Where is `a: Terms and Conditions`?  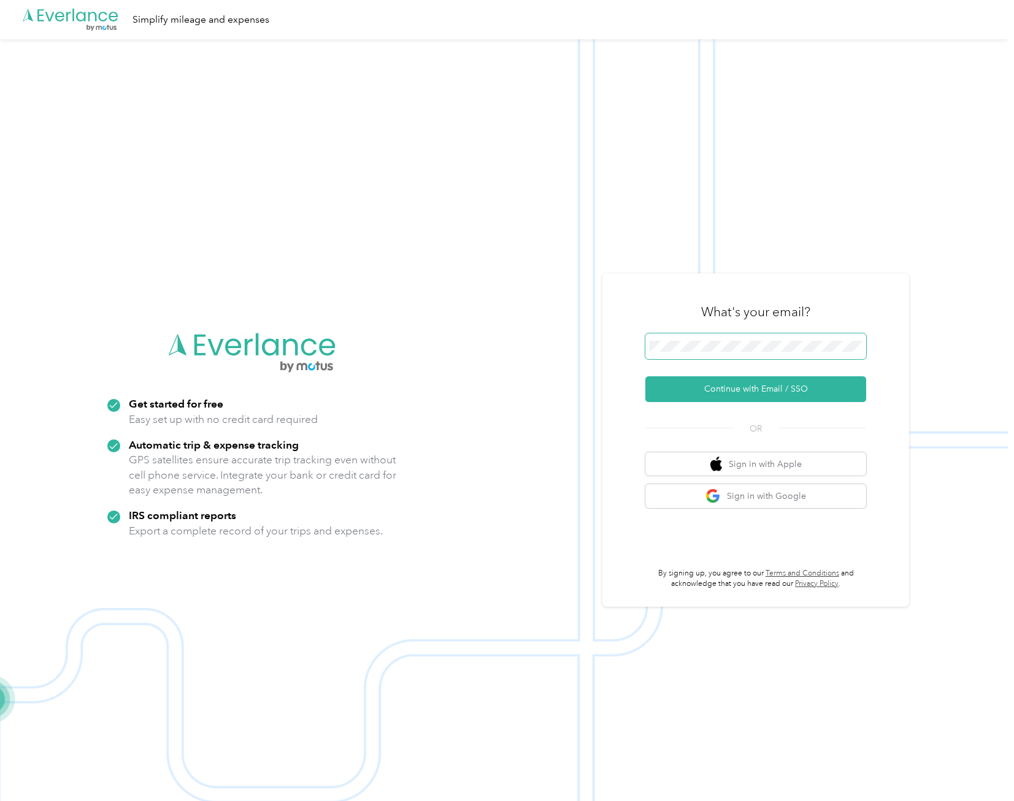
a: Terms and Conditions is located at coordinates (802, 573).